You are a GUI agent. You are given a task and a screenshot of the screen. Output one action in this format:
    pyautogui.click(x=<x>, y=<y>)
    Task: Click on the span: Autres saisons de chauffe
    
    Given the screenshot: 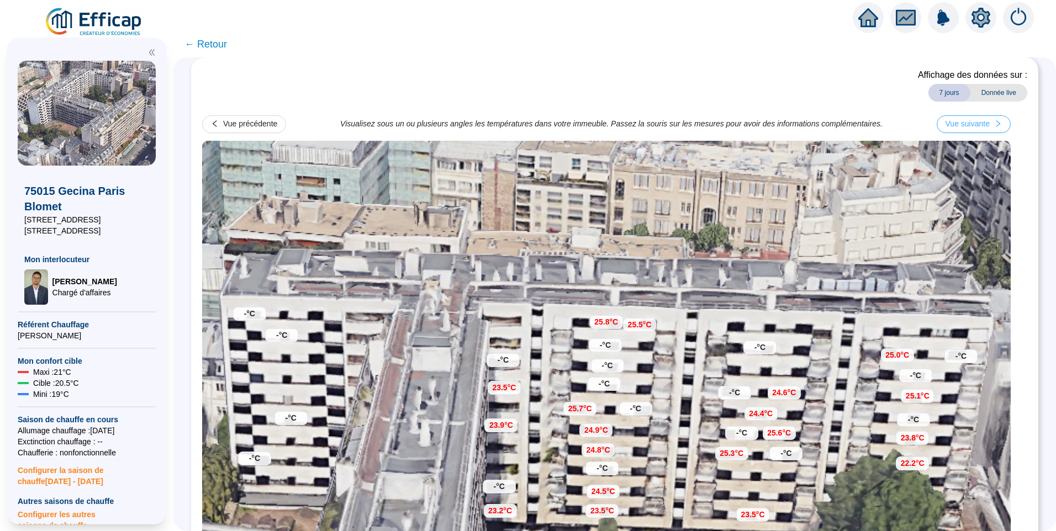 What is the action you would take?
    pyautogui.click(x=87, y=501)
    